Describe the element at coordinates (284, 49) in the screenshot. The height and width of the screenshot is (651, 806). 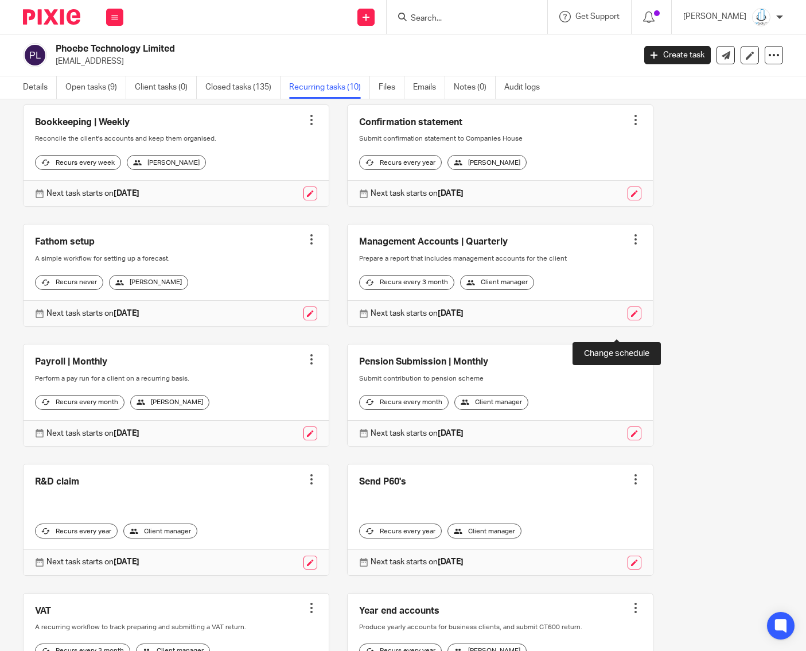
I see `h2: Phoebe Technology Limited` at that location.